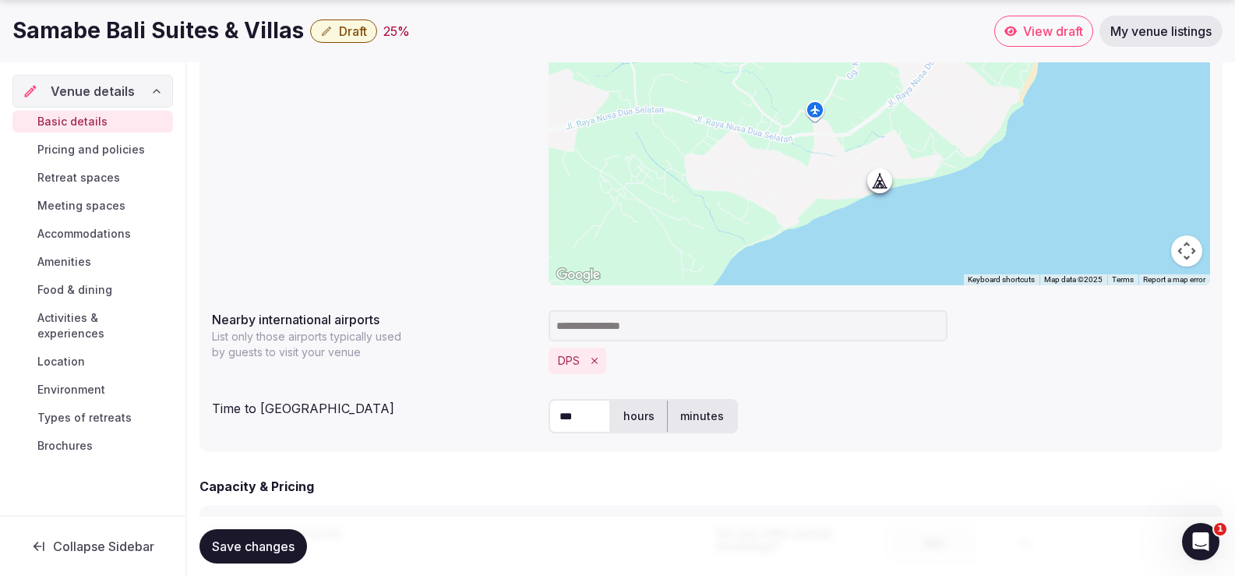 The height and width of the screenshot is (576, 1235). Describe the element at coordinates (1161, 31) in the screenshot. I see `span: My venue listings` at that location.